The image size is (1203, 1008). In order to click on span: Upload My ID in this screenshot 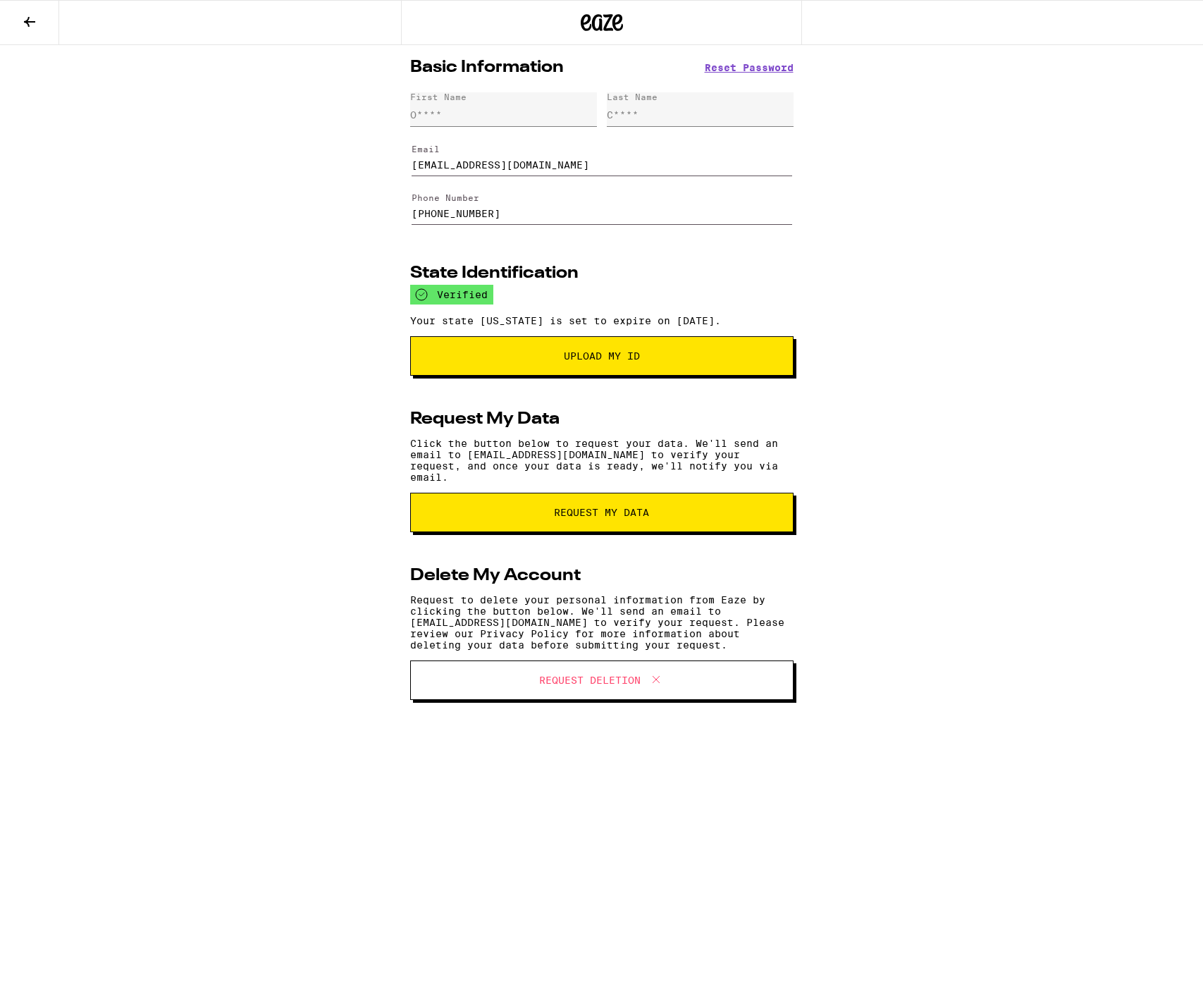, I will do `click(602, 356)`.